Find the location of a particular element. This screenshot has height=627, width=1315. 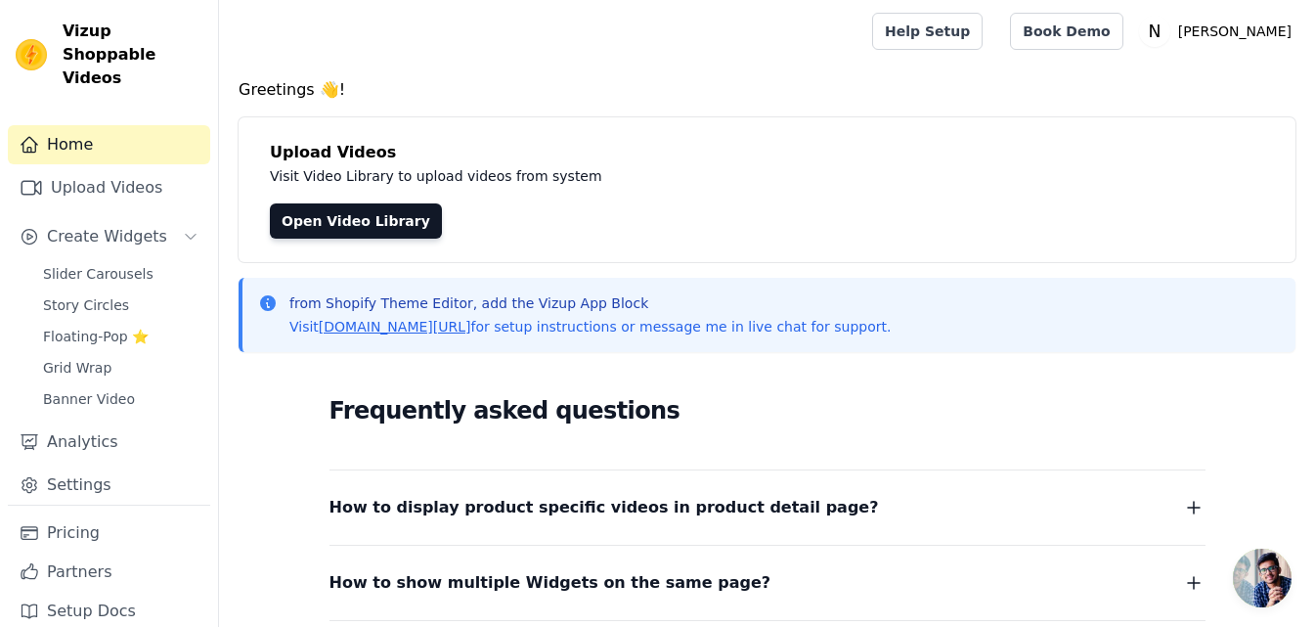

span: Grid Wrap is located at coordinates (77, 368).